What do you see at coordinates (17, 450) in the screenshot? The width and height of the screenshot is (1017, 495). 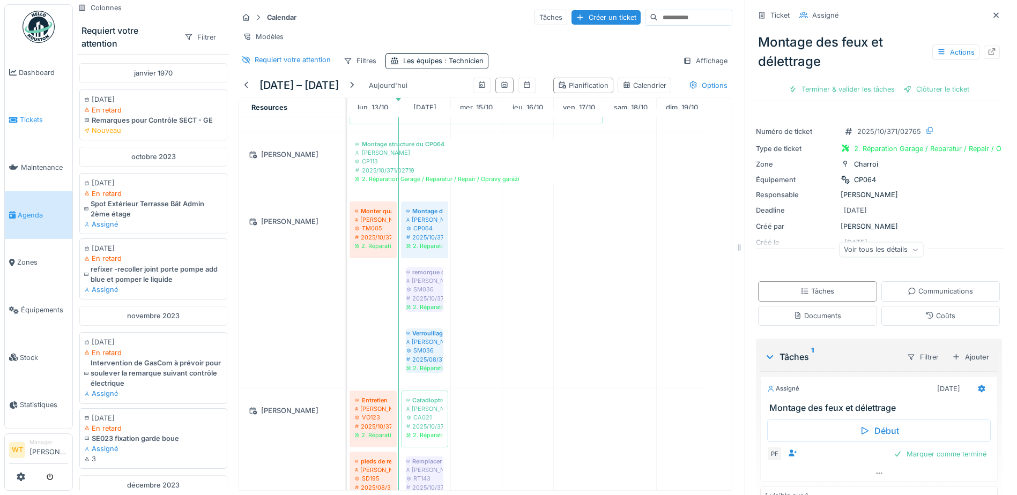 I see `li: WT` at bounding box center [17, 450].